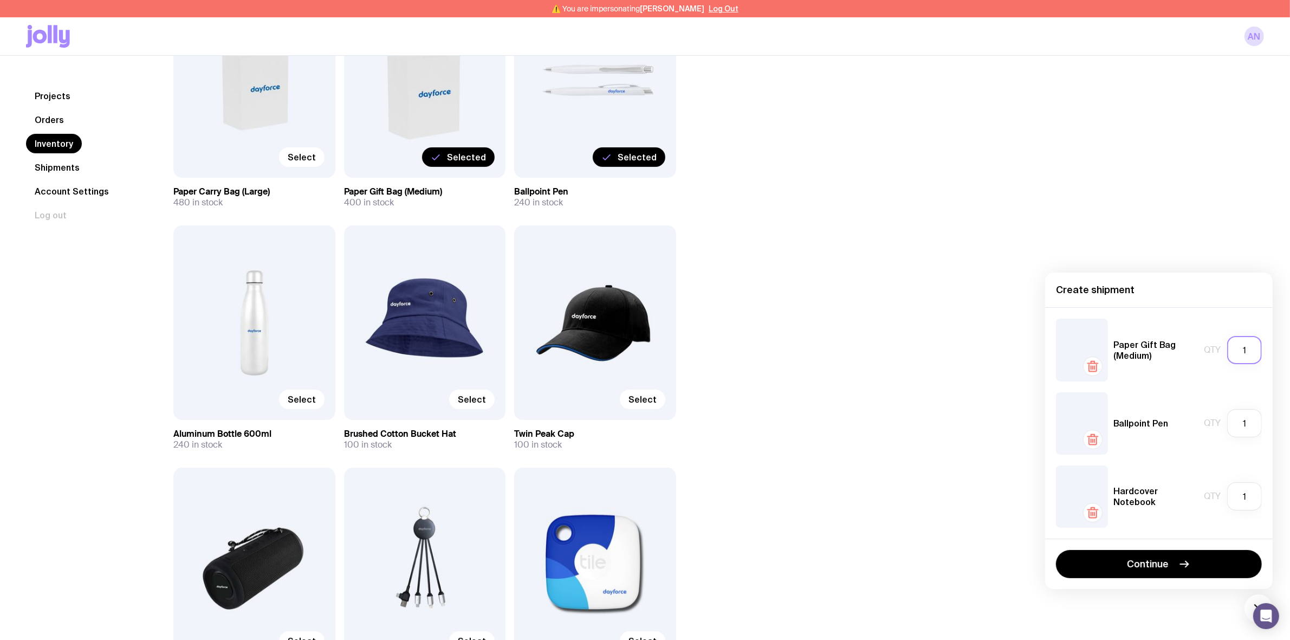 Image resolution: width=1290 pixels, height=640 pixels. I want to click on a: Projects, so click(53, 96).